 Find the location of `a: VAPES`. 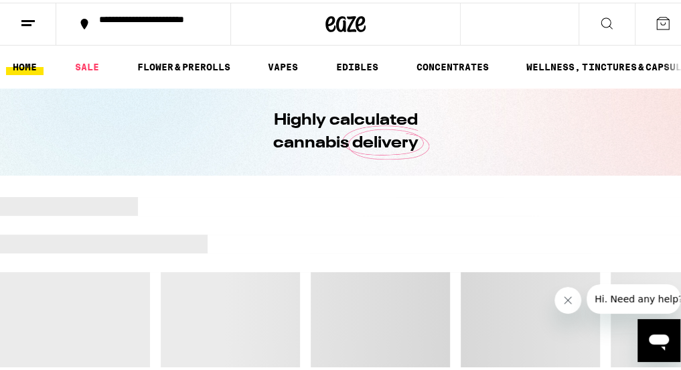

a: VAPES is located at coordinates (283, 64).